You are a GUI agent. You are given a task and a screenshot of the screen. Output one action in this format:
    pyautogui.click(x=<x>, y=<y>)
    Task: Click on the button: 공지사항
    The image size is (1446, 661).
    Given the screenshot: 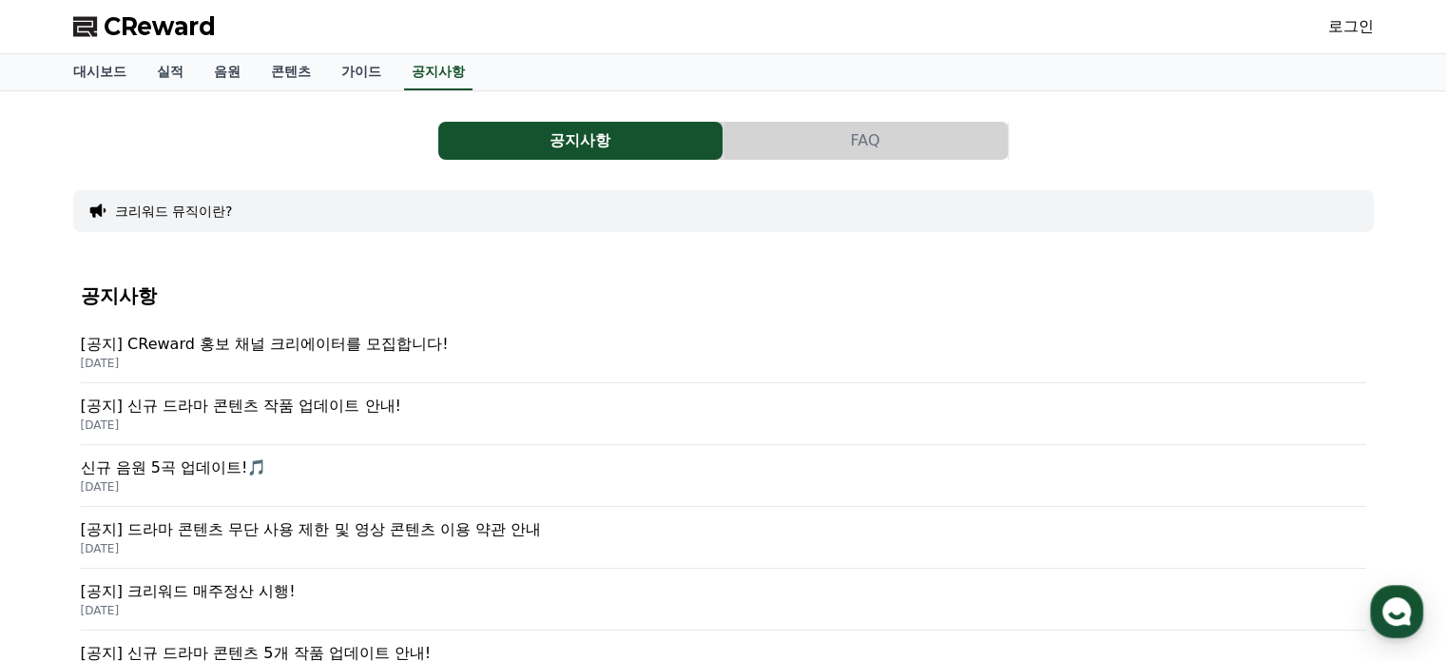 What is the action you would take?
    pyautogui.click(x=580, y=141)
    